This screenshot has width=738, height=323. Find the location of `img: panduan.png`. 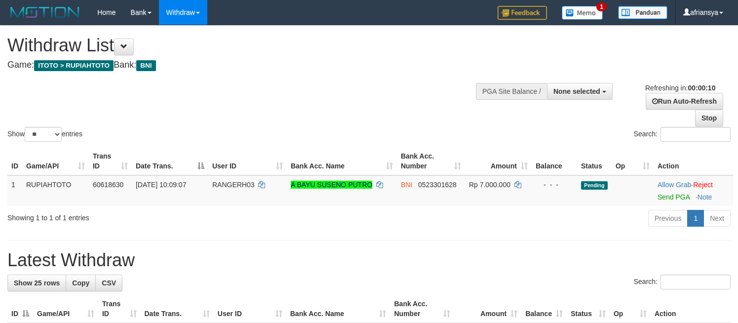

img: panduan.png is located at coordinates (643, 12).